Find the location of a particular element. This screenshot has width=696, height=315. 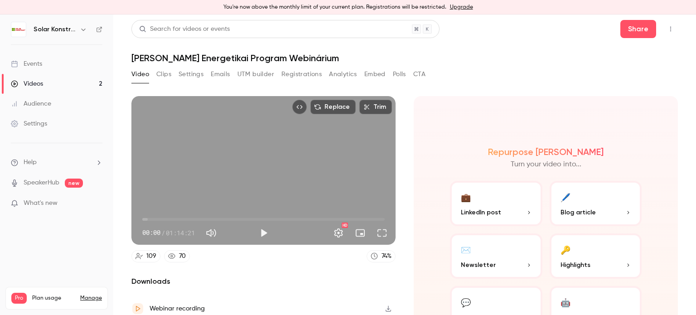

span: Help is located at coordinates (30, 162).